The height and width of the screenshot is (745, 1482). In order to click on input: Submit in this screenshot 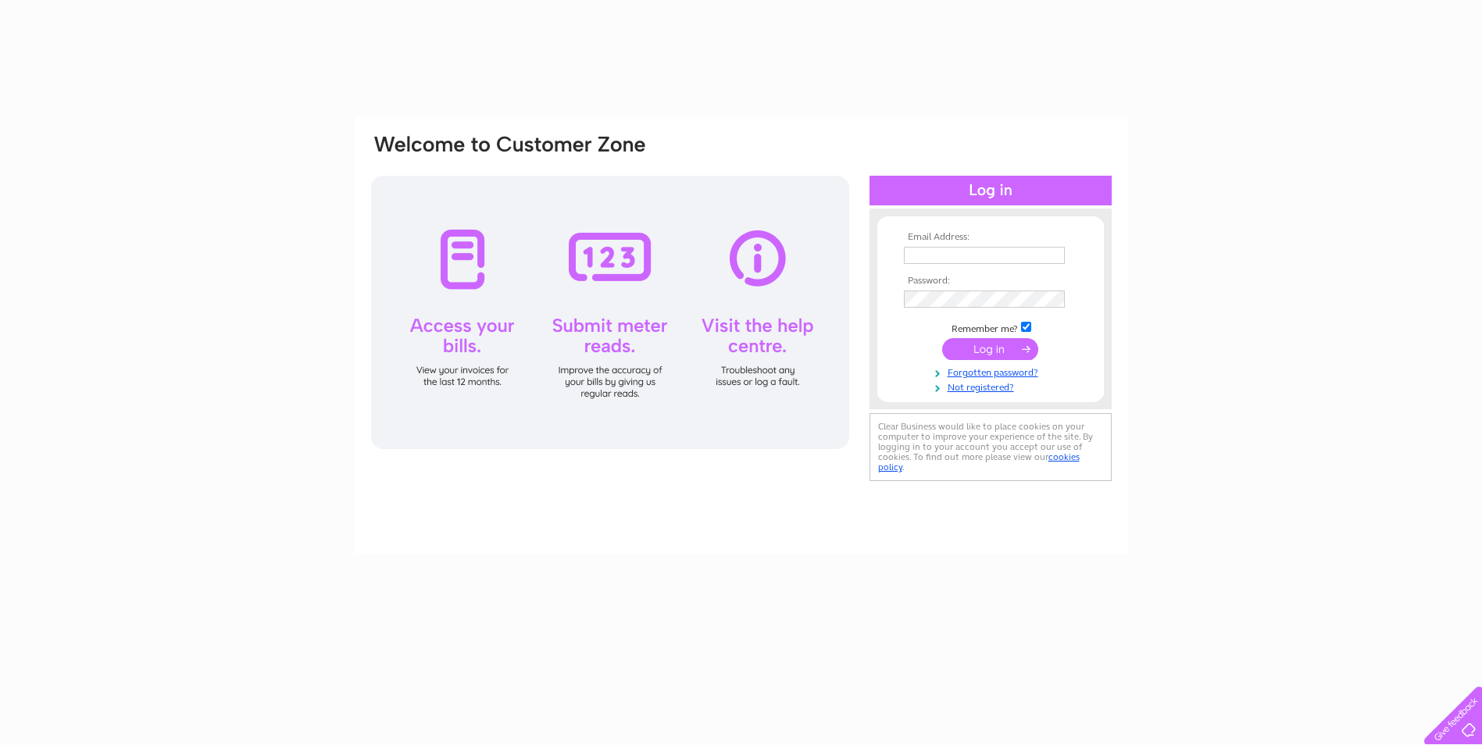, I will do `click(990, 349)`.